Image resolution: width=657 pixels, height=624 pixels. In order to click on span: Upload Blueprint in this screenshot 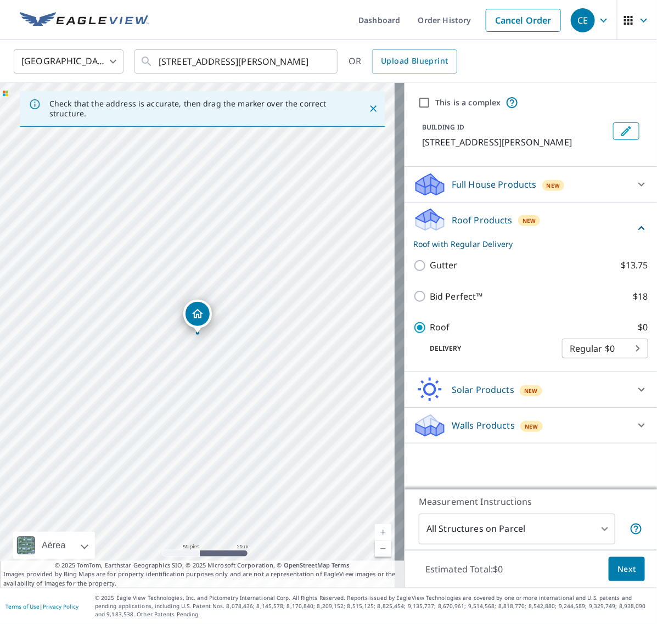, I will do `click(414, 61)`.